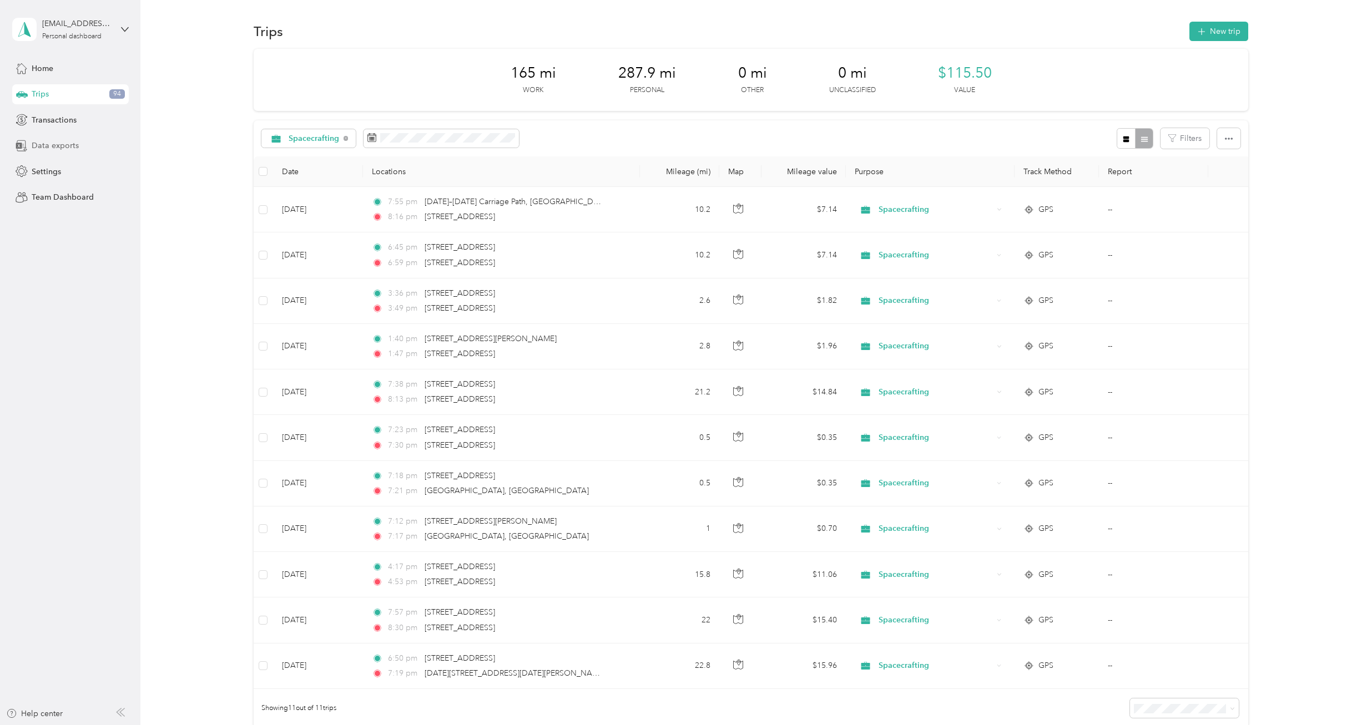  What do you see at coordinates (318, 171) in the screenshot?
I see `th: Date` at bounding box center [318, 171].